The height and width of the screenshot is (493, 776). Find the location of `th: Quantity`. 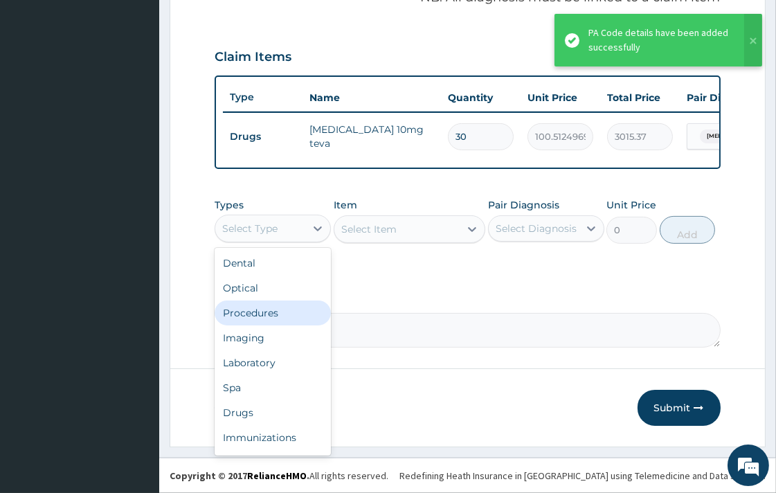

th: Quantity is located at coordinates (481, 98).